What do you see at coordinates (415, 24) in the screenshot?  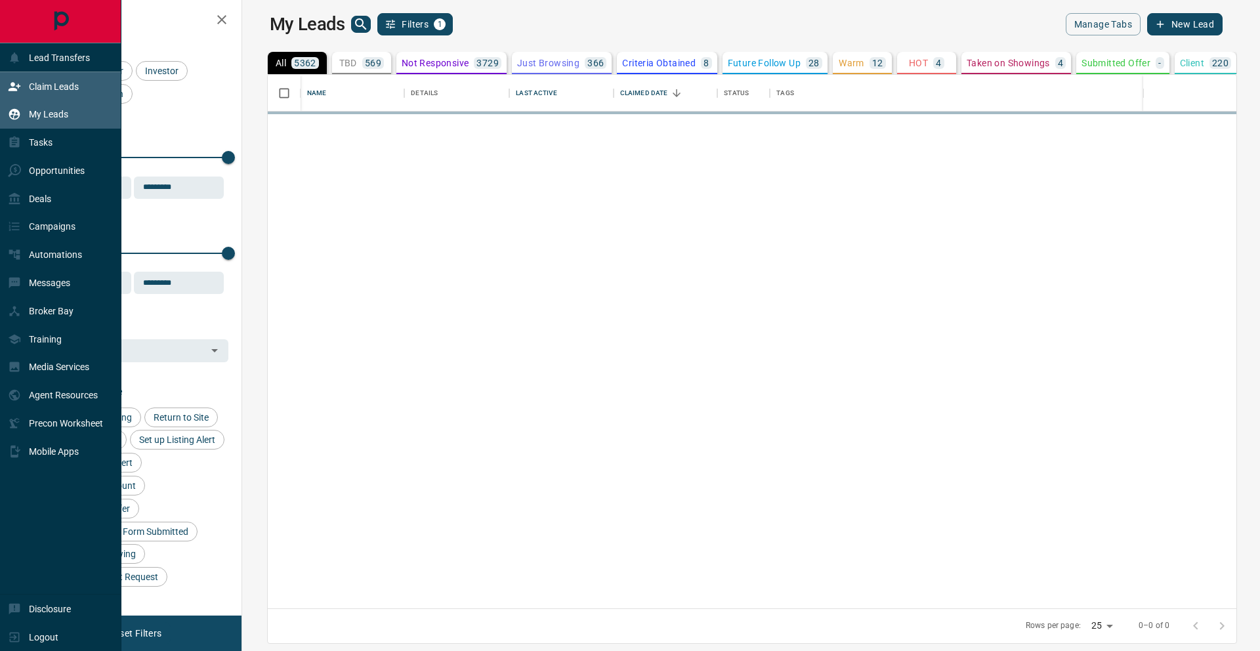 I see `button: Filters1` at bounding box center [415, 24].